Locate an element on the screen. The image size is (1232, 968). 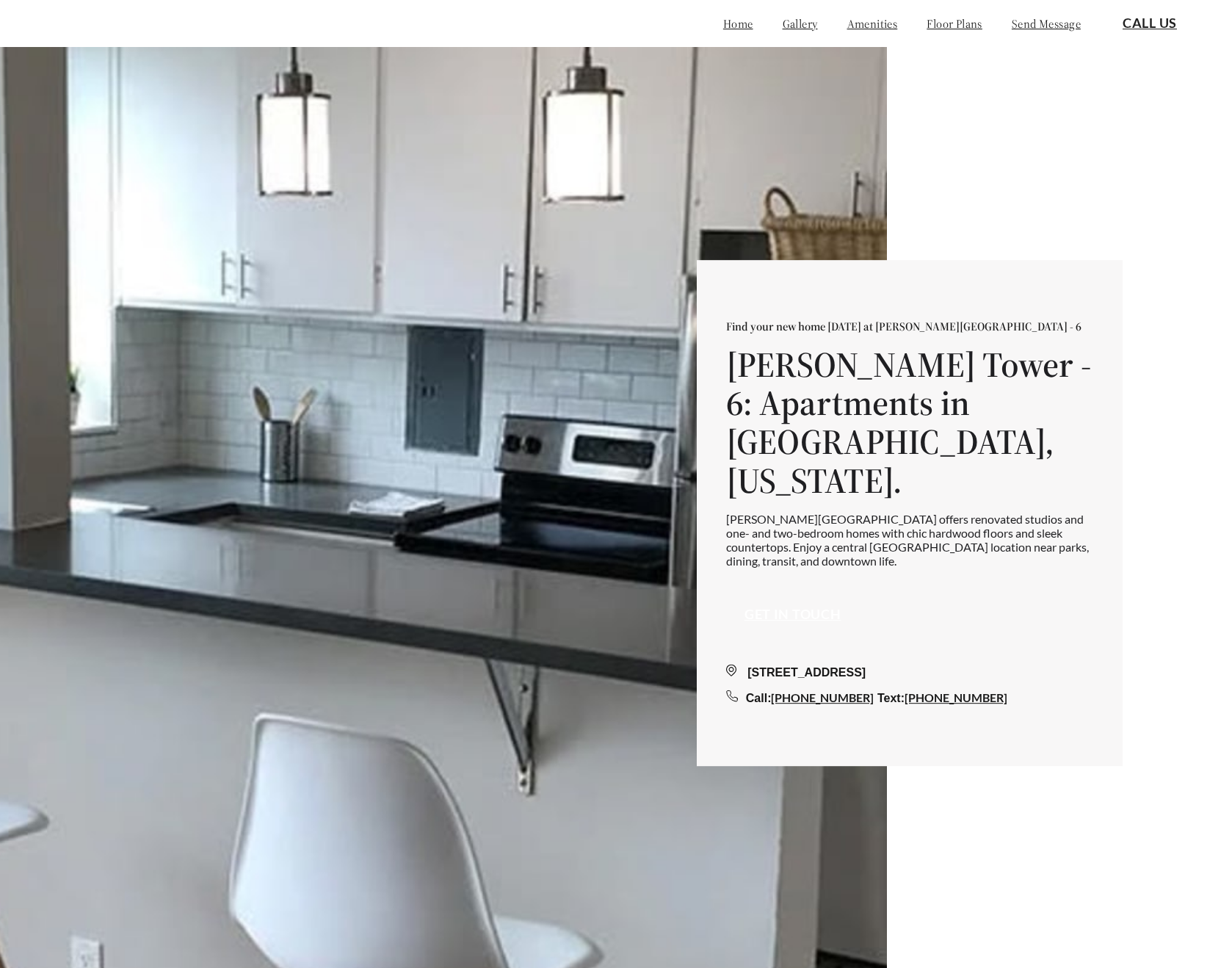
a: Get in touch is located at coordinates (793, 614).